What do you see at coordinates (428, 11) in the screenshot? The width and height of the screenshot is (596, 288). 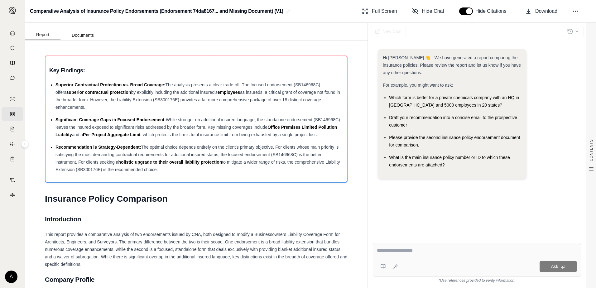 I see `button: Hide Chat` at bounding box center [428, 11].